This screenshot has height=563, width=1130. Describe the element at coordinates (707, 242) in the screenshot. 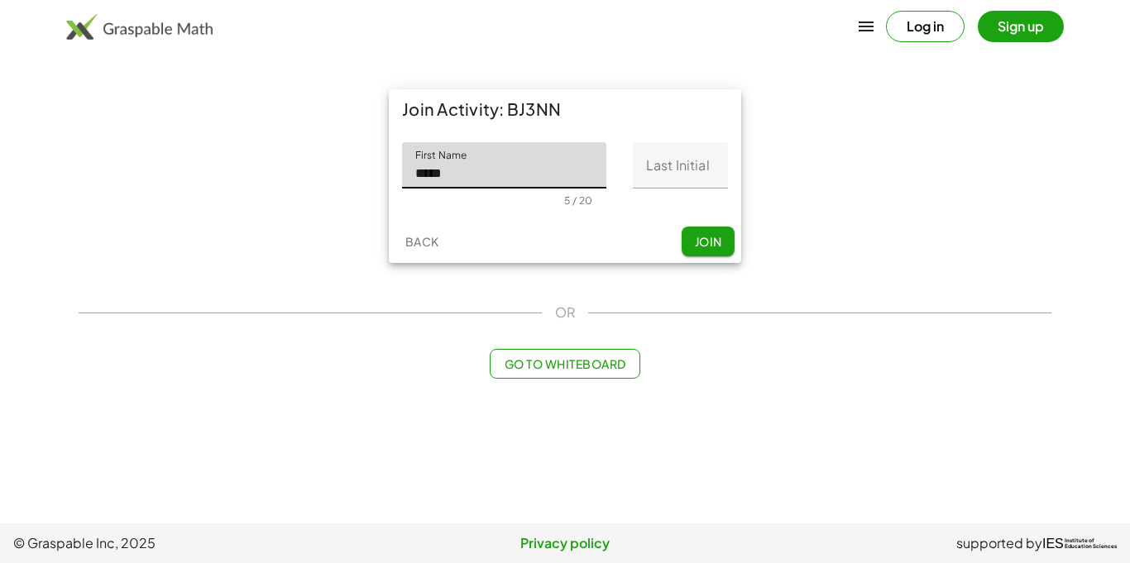

I see `span: Join` at that location.